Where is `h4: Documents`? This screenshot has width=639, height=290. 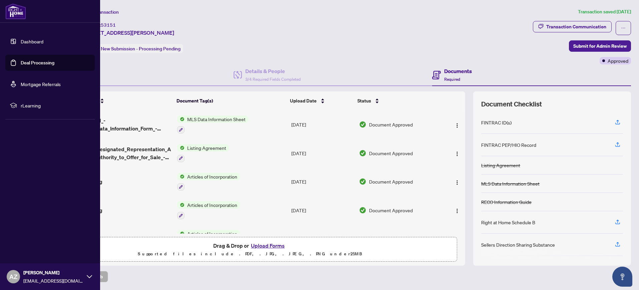
h4: Documents is located at coordinates (458, 71).